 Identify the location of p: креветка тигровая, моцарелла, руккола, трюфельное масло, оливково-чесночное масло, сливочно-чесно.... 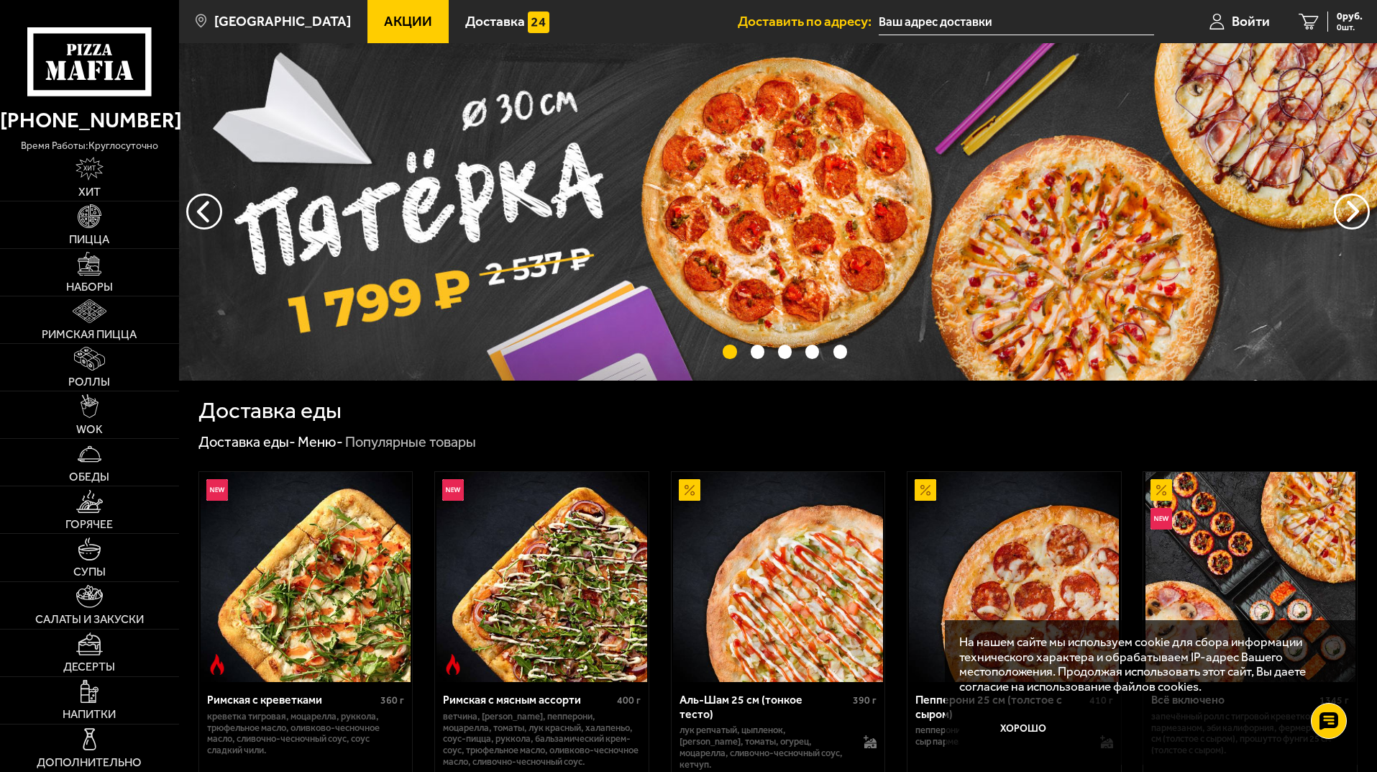
(306, 734).